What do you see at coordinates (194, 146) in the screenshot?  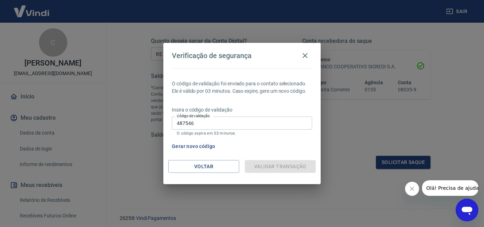 I see `button: Gerar novo código` at bounding box center [194, 146].